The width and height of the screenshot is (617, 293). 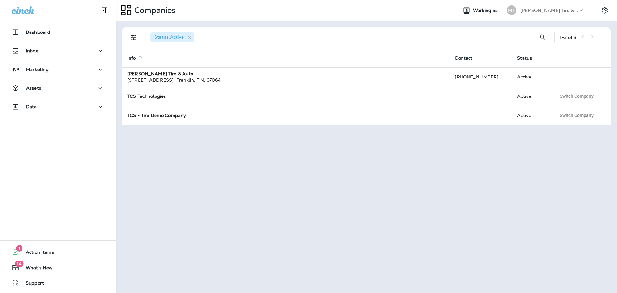 What do you see at coordinates (32, 284) in the screenshot?
I see `span: Support` at bounding box center [32, 284].